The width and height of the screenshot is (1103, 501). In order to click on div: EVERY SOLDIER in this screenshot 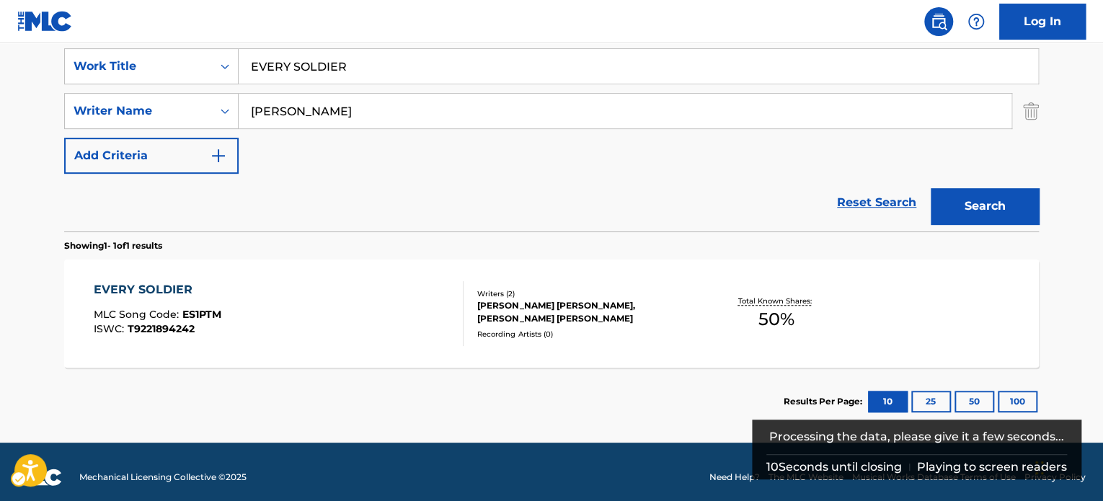, I will do `click(157, 290)`.